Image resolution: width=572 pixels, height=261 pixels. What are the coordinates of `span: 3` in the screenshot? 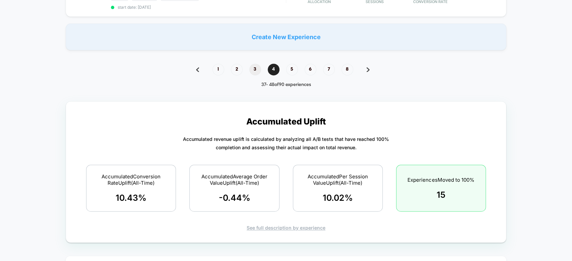 It's located at (255, 69).